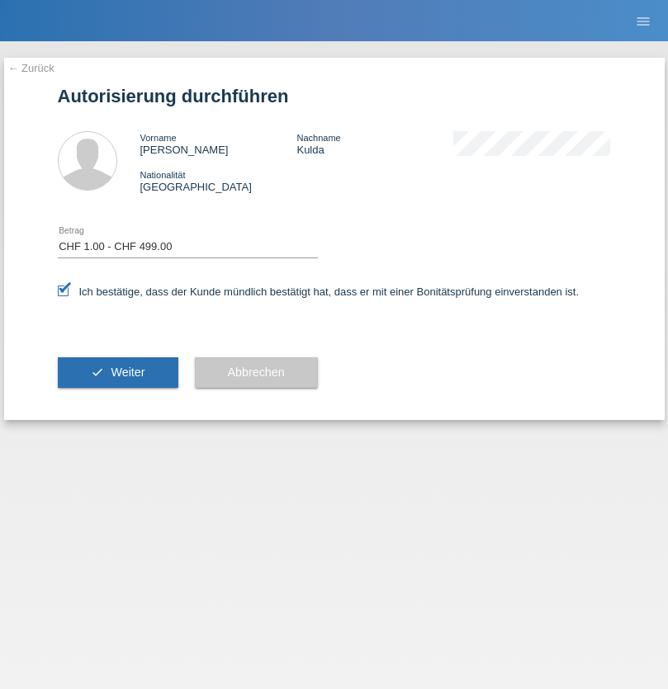 The width and height of the screenshot is (668, 689). Describe the element at coordinates (31, 68) in the screenshot. I see `a: ← Zurück` at that location.